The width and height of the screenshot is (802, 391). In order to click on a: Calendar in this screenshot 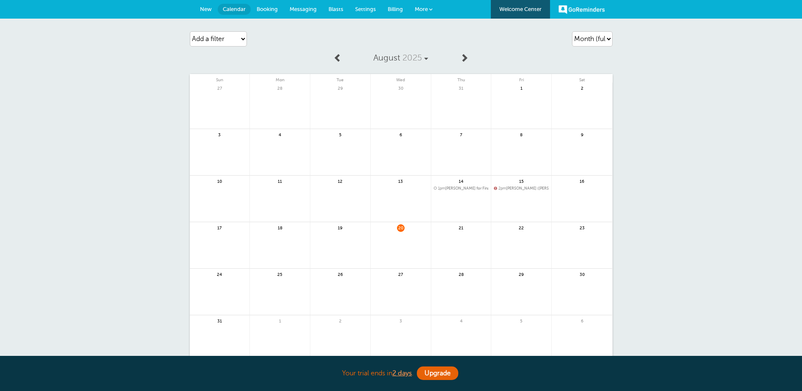, I will do `click(234, 9)`.